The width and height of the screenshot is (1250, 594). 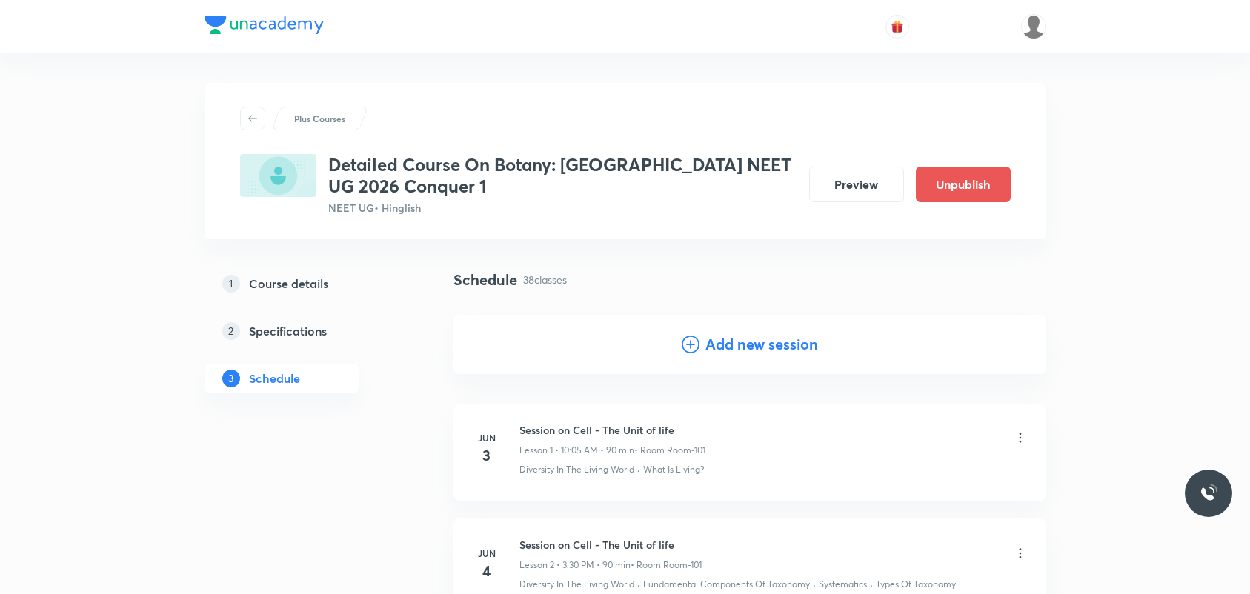 I want to click on h5: Schedule, so click(x=274, y=379).